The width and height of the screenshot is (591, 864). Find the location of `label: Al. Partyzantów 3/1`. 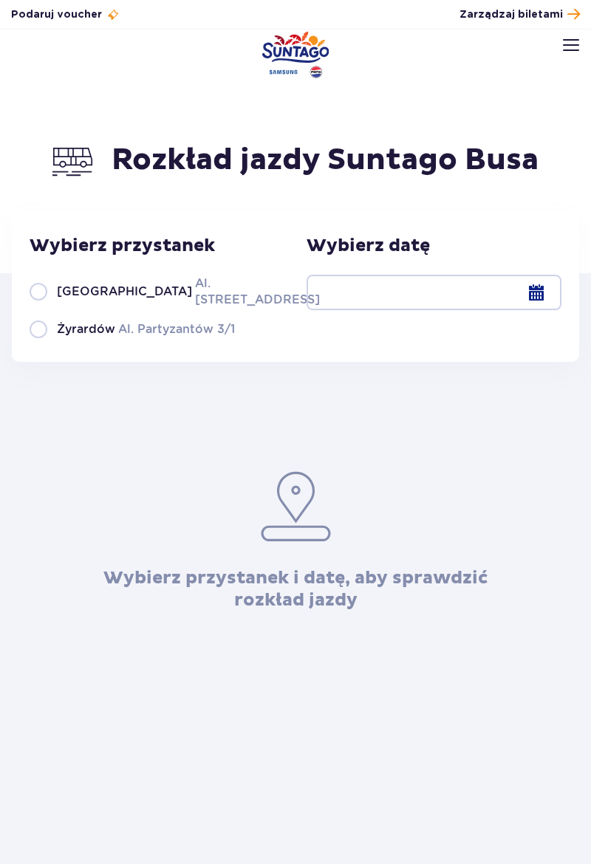

label: Al. Partyzantów 3/1 is located at coordinates (166, 329).